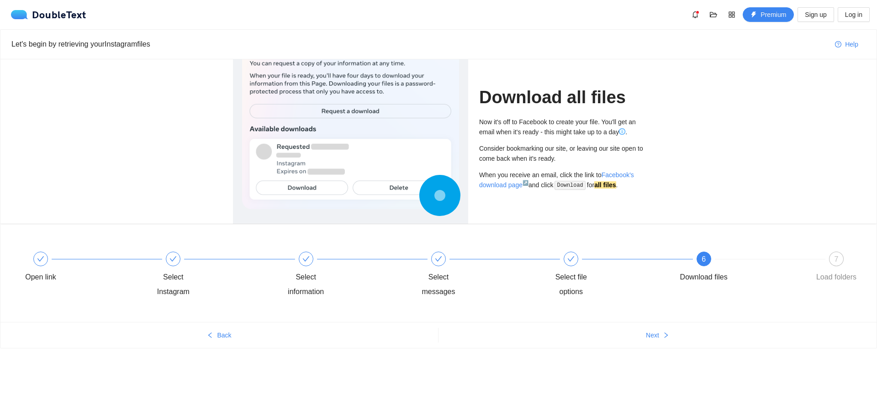  Describe the element at coordinates (561, 180) in the screenshot. I see `div: When you receive an email, click the link to and click for .` at that location.